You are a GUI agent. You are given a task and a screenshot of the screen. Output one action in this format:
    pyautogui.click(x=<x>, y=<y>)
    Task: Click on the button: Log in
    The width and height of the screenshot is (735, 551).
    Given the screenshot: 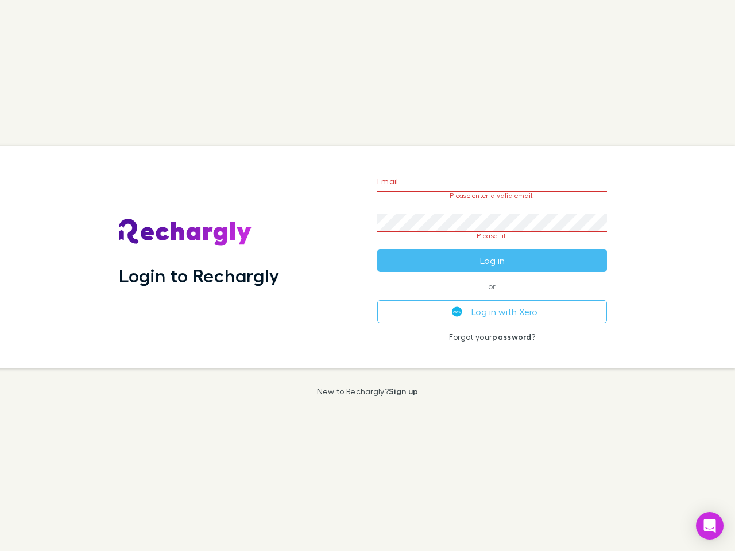 What is the action you would take?
    pyautogui.click(x=492, y=261)
    